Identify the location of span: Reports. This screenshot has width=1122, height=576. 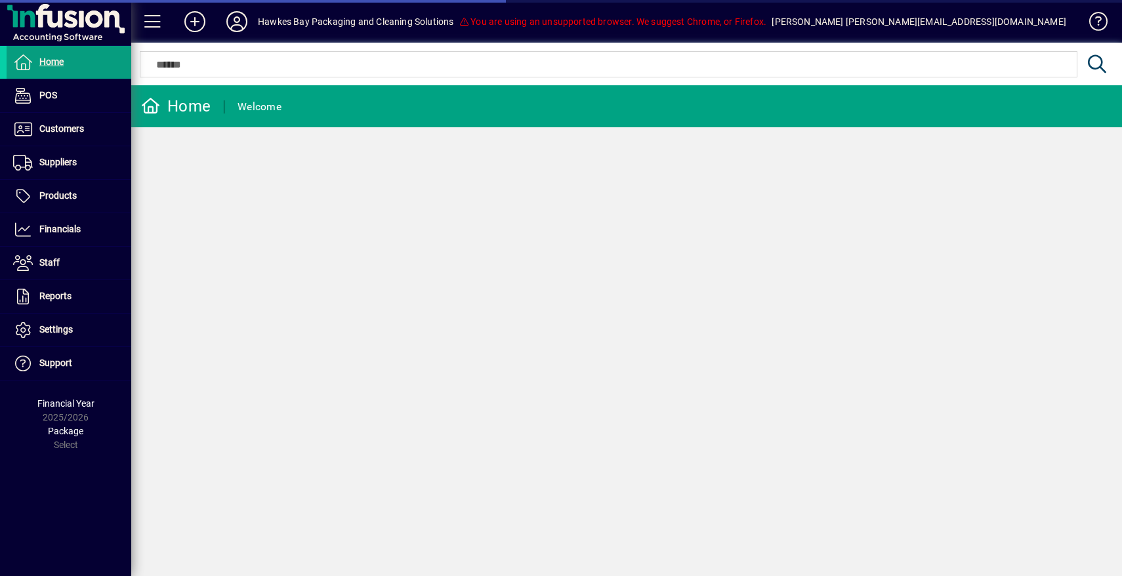
(55, 296).